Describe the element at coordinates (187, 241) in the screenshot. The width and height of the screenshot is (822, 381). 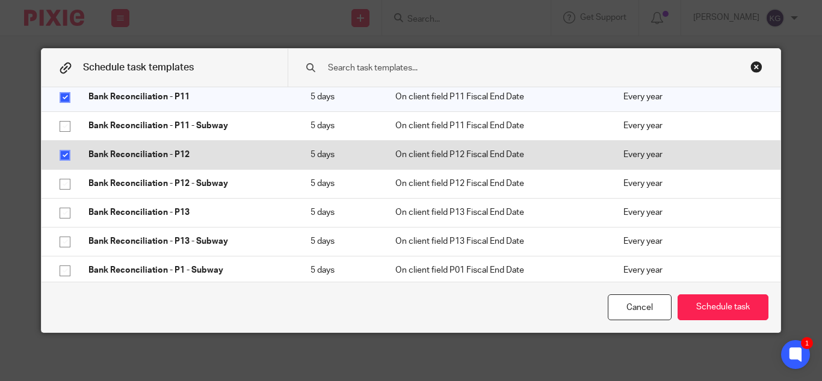
I see `p: Bank Reconciliation - P13 - Subway` at that location.